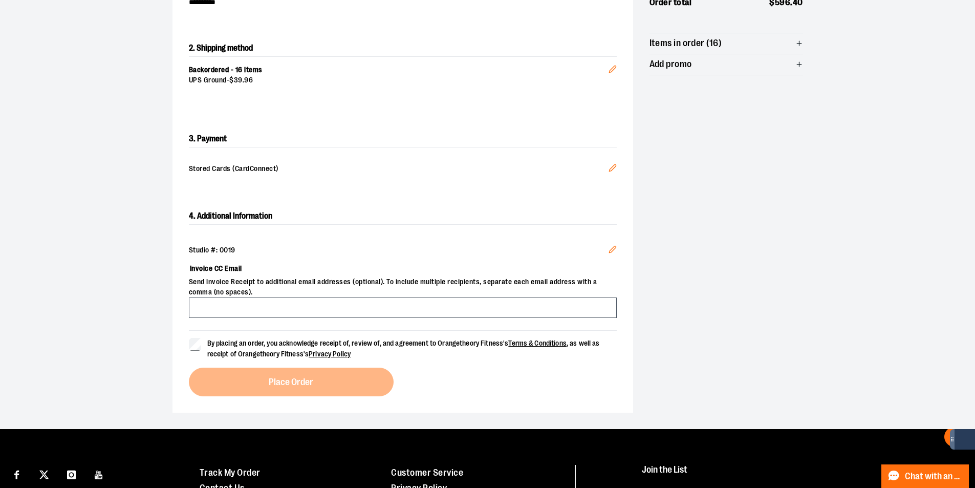  Describe the element at coordinates (671, 64) in the screenshot. I see `span: Add promo` at that location.